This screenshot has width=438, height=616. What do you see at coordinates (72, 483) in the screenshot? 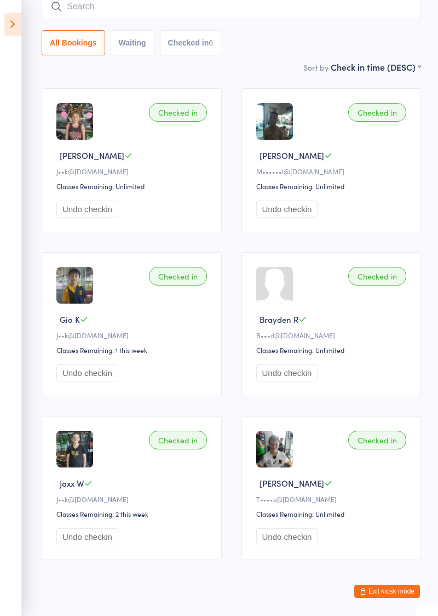
I see `span: Jaxx W` at bounding box center [72, 483].